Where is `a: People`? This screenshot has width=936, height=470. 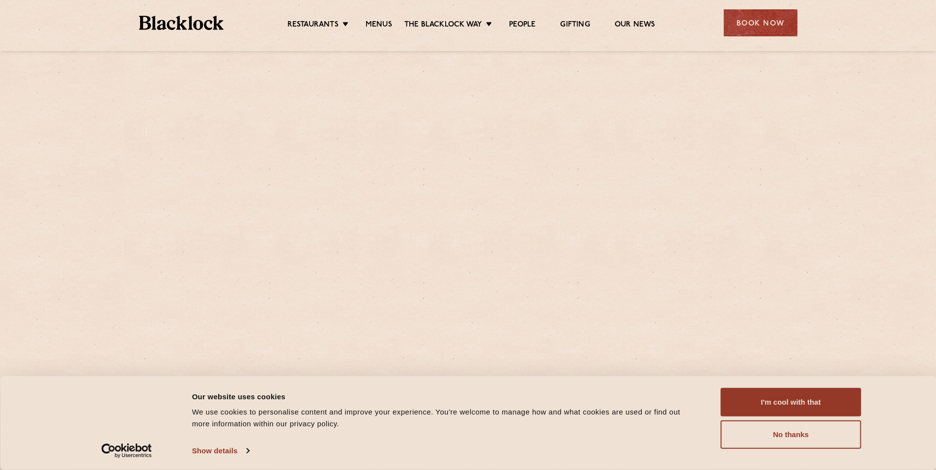 a: People is located at coordinates (522, 26).